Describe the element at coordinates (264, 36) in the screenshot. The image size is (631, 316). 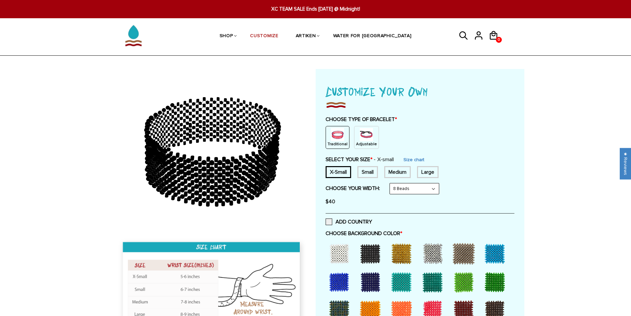
I see `a: CUSTOMIZE` at that location.